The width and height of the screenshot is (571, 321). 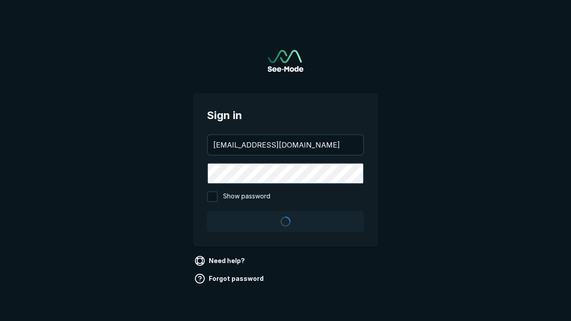 What do you see at coordinates (247, 197) in the screenshot?
I see `span: Show password` at bounding box center [247, 197].